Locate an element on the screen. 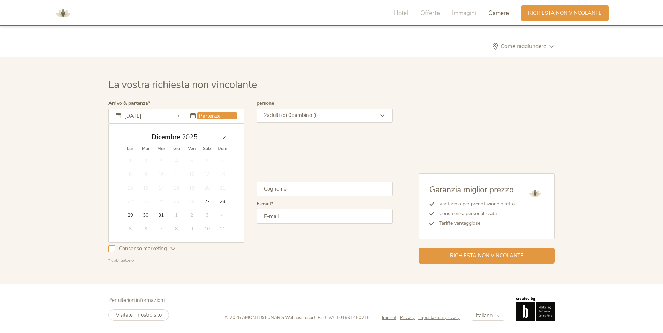 The height and width of the screenshot is (333, 663). span: Dicembre 22, 2025 is located at coordinates (130, 201).